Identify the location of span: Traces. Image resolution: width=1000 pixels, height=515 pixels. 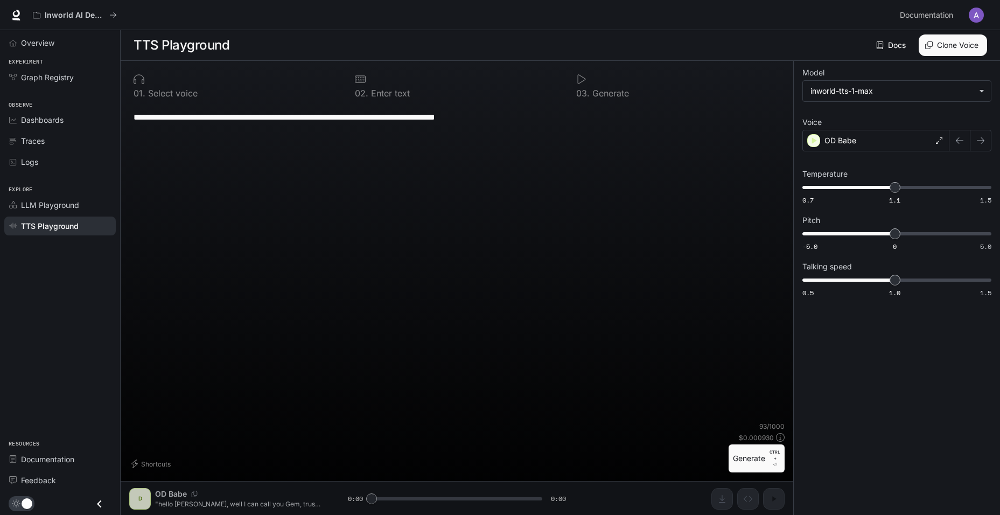
(33, 141).